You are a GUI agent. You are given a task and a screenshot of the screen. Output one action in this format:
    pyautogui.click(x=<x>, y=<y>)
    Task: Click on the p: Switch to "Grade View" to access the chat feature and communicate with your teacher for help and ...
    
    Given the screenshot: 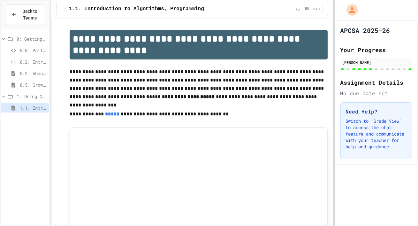 What is the action you would take?
    pyautogui.click(x=376, y=134)
    